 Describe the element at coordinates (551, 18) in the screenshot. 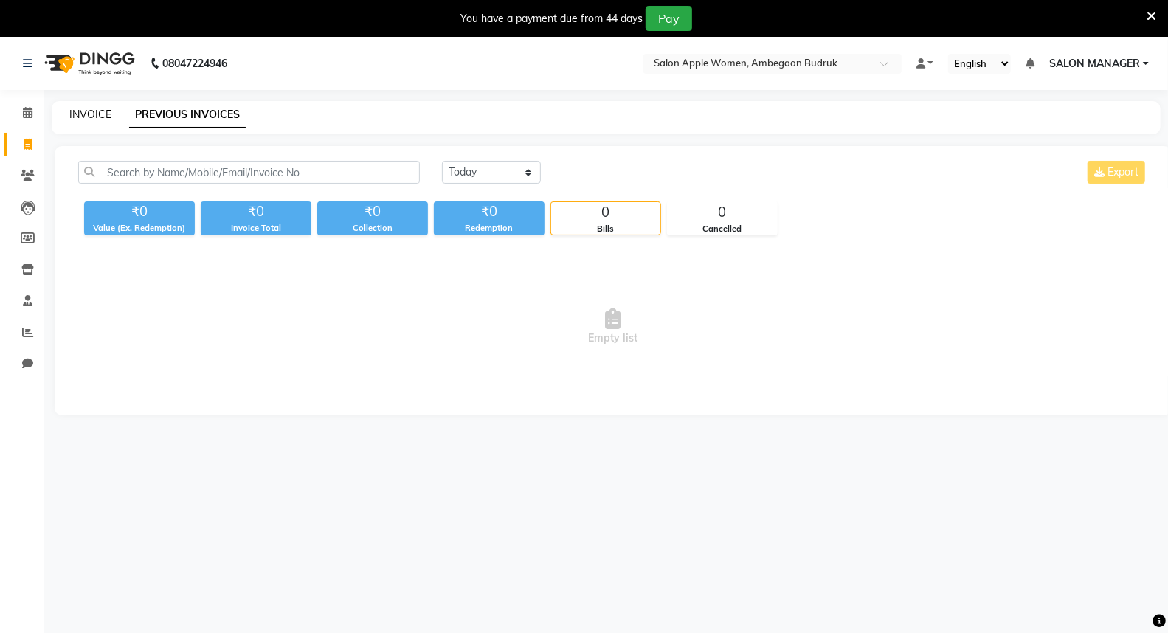

I see `div: You have a payment due from 44 days` at that location.